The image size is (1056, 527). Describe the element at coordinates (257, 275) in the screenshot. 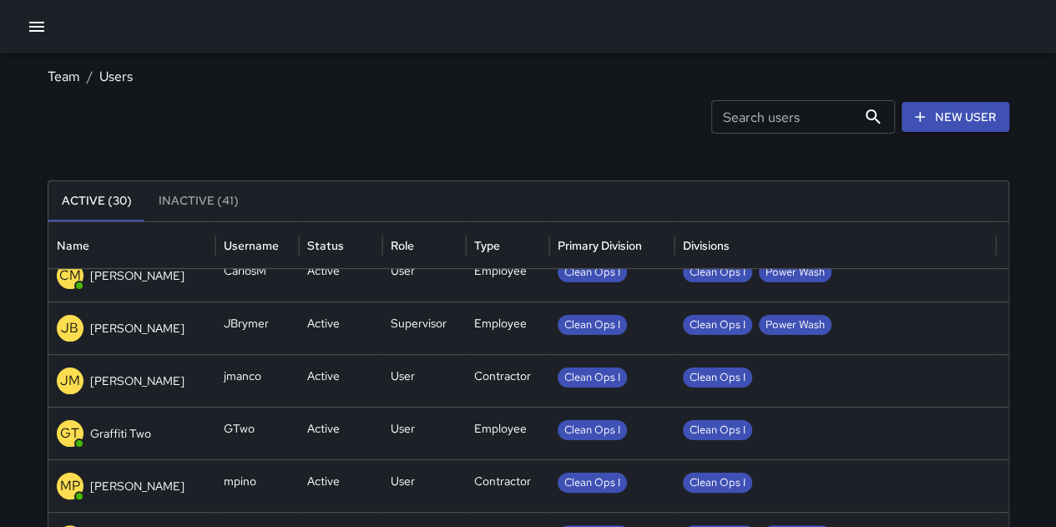

I see `div: CarlosM` at that location.